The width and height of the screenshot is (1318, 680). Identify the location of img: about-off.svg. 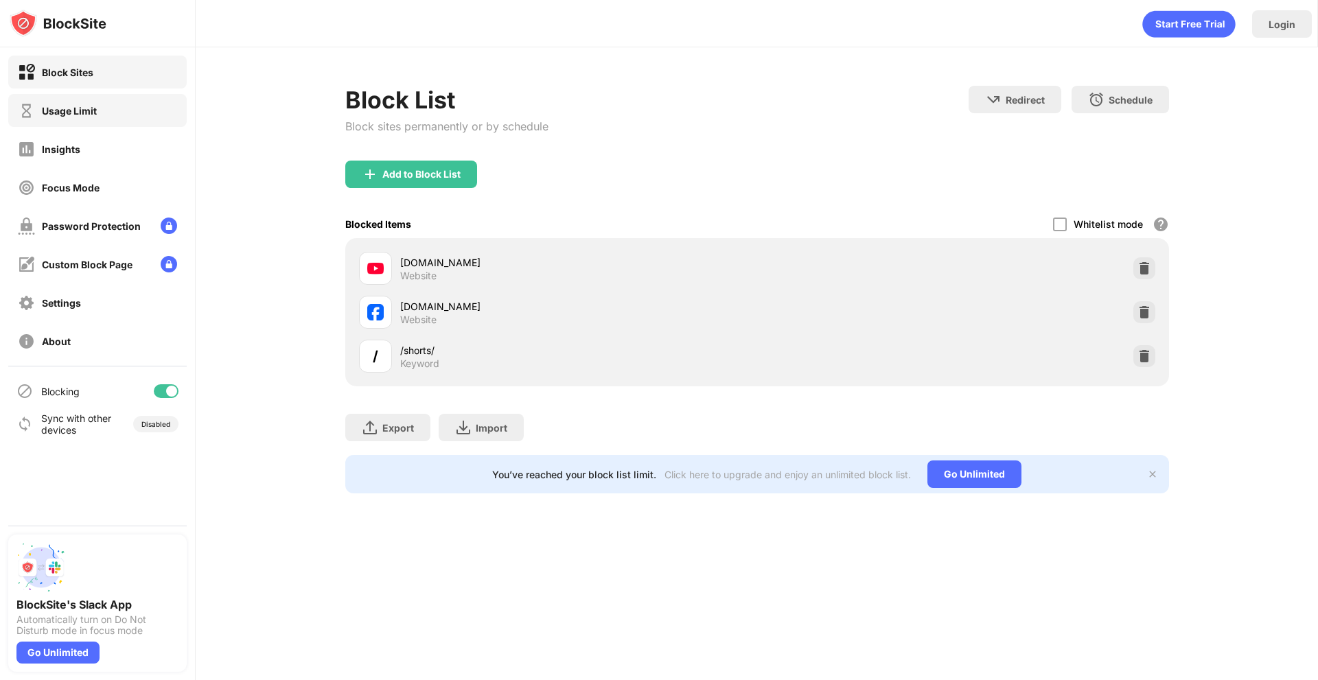
(26, 341).